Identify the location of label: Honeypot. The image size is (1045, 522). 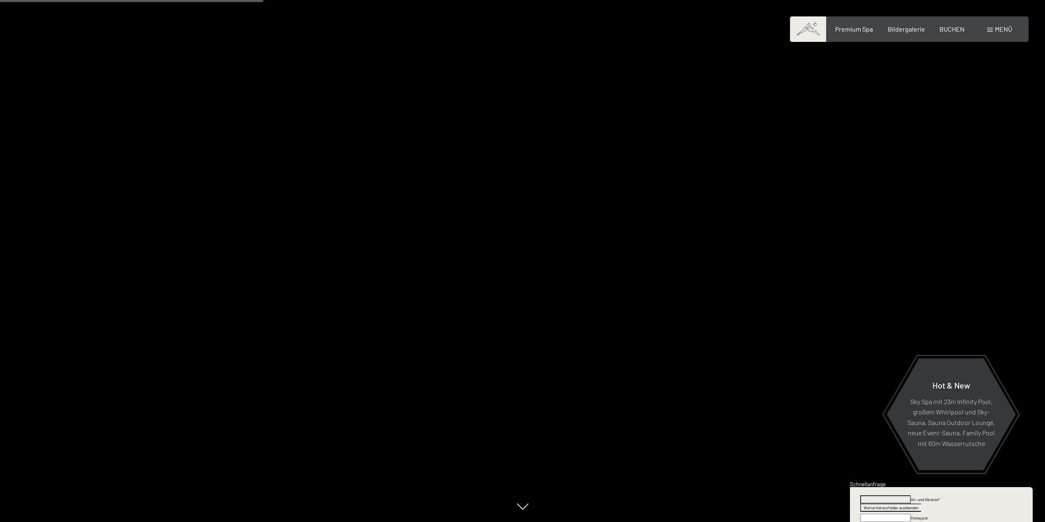
(919, 518).